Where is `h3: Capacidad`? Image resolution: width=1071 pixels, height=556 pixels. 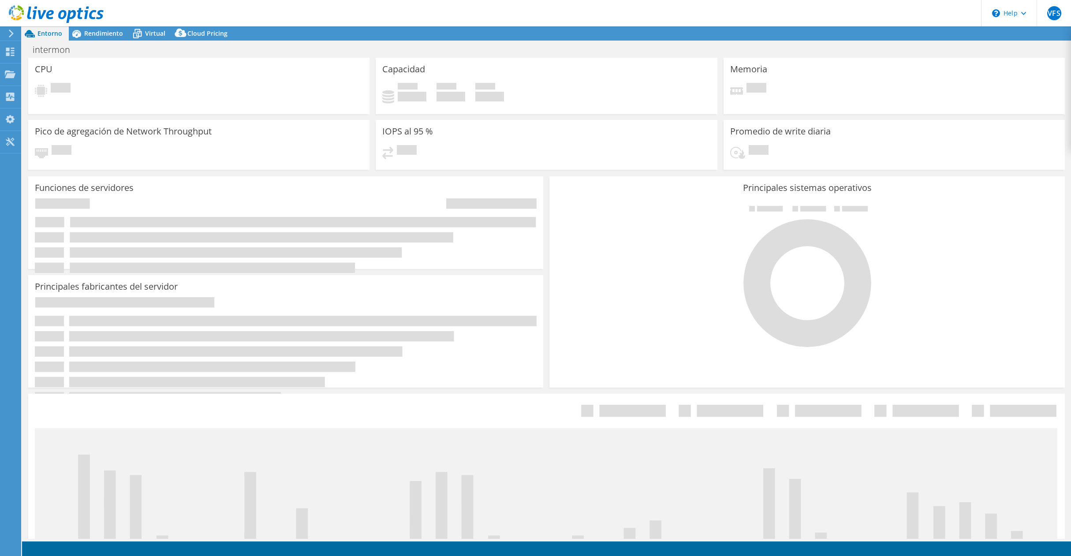 h3: Capacidad is located at coordinates (404, 69).